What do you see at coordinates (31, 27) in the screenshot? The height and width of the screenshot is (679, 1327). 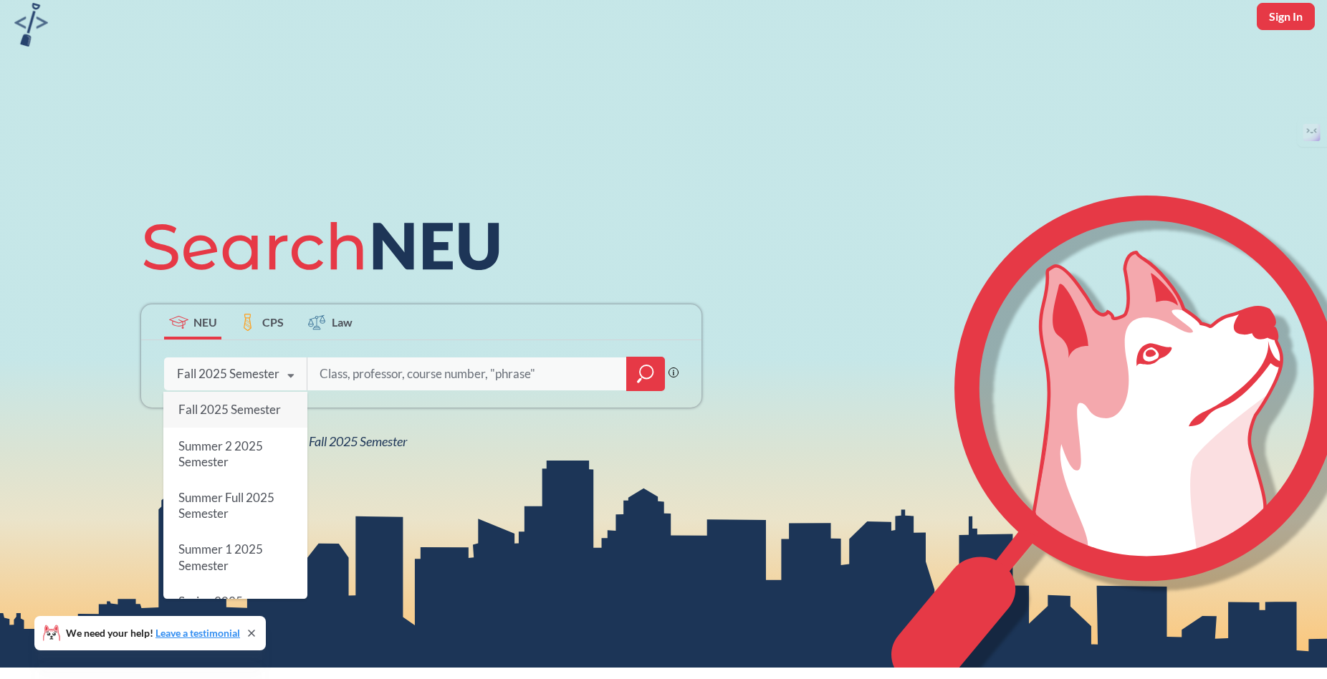 I see `a: sandbox logo` at bounding box center [31, 27].